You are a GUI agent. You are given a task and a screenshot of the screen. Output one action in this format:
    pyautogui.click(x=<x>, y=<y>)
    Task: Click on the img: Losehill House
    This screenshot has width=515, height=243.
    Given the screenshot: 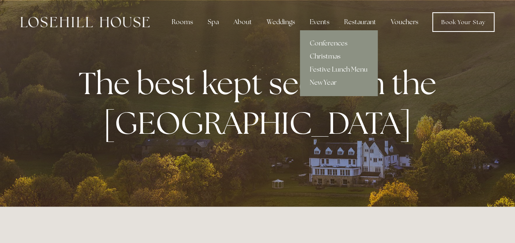 What is the action you would take?
    pyautogui.click(x=85, y=22)
    